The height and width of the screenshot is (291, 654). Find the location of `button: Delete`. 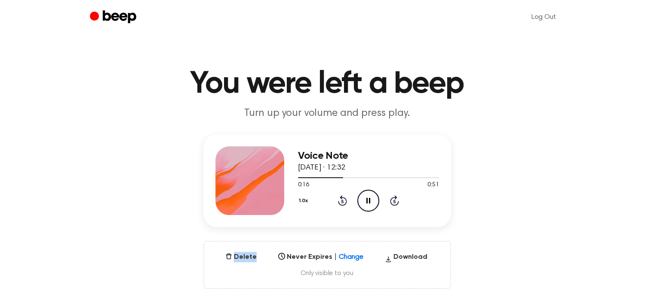

button: Delete is located at coordinates (241, 257).